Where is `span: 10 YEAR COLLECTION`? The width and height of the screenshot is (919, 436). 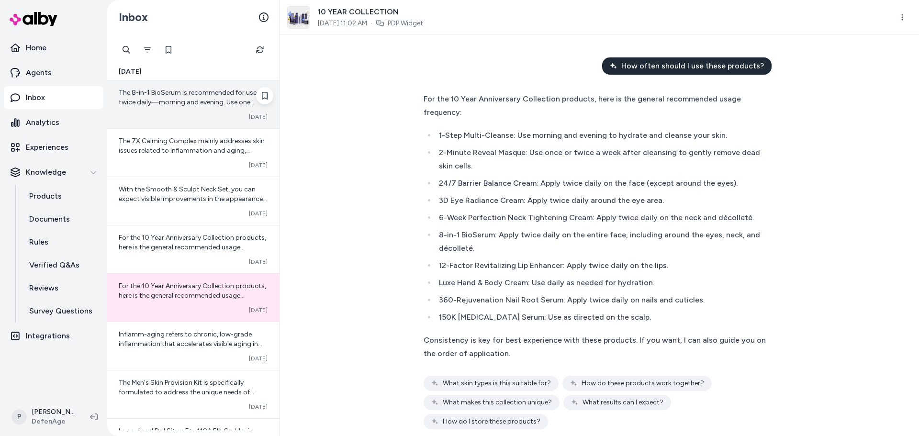
span: 10 YEAR COLLECTION is located at coordinates (370, 12).